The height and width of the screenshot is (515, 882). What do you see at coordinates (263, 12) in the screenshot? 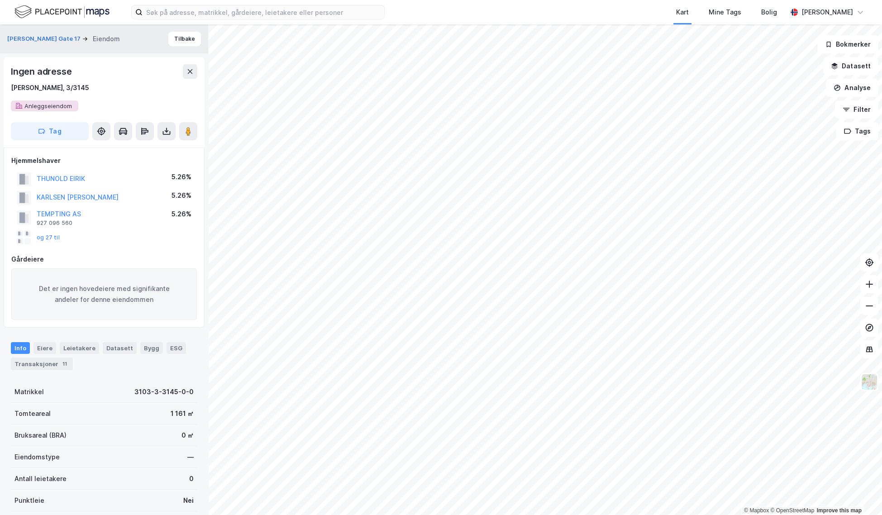
I see `input: Søk på adresse, matrikkel, gårdeiere, leietakere eller personer` at bounding box center [263, 12].